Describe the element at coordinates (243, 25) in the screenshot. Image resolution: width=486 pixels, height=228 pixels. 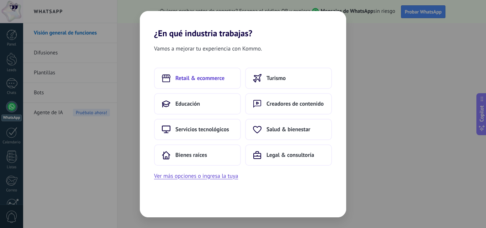
I see `h2: ¿En qué industria trabajas?` at that location.